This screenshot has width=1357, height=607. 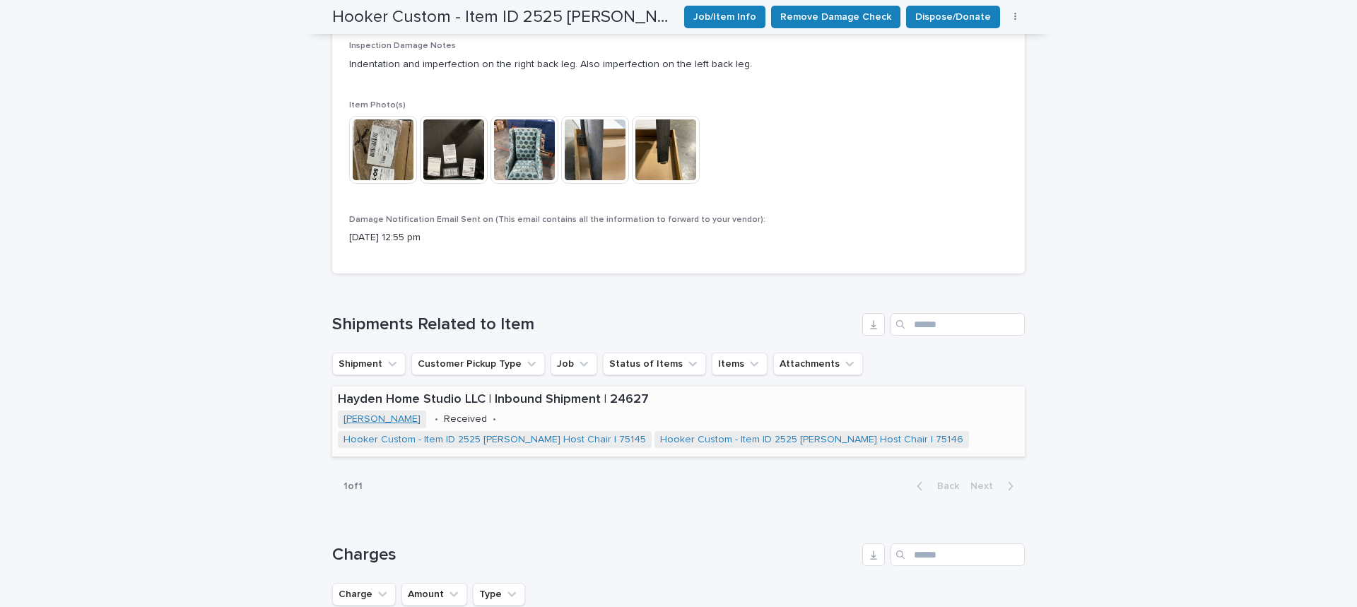 I want to click on button: Job, so click(x=574, y=364).